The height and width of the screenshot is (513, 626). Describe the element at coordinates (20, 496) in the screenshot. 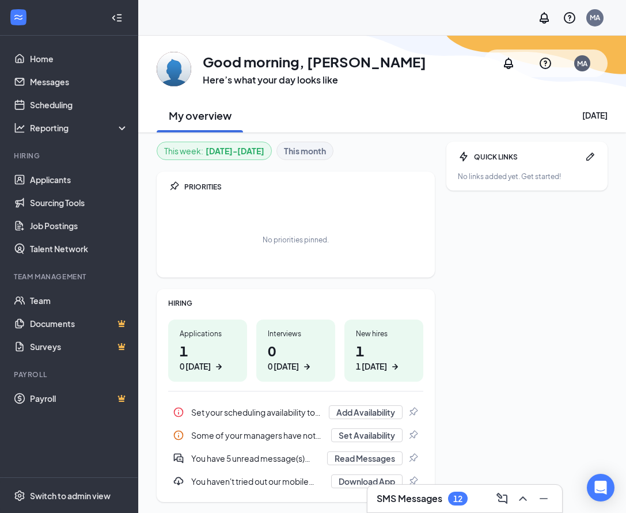

I see `svg: Settings` at that location.